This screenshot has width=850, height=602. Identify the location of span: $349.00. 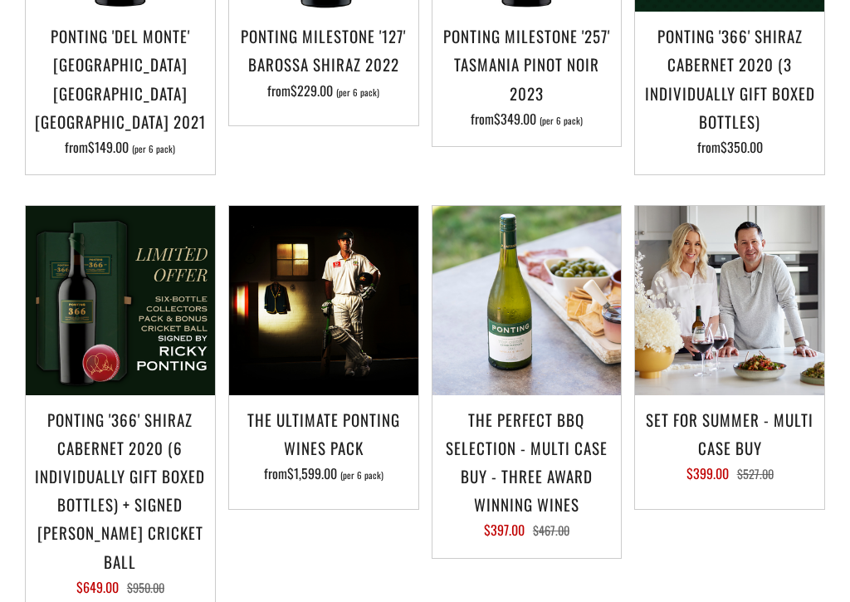
(515, 119).